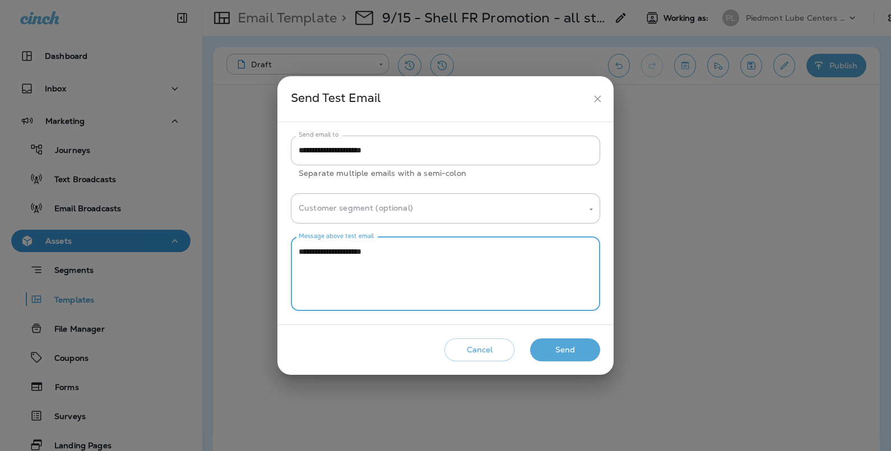 The image size is (891, 451). What do you see at coordinates (318, 135) in the screenshot?
I see `label: Send email to` at bounding box center [318, 135].